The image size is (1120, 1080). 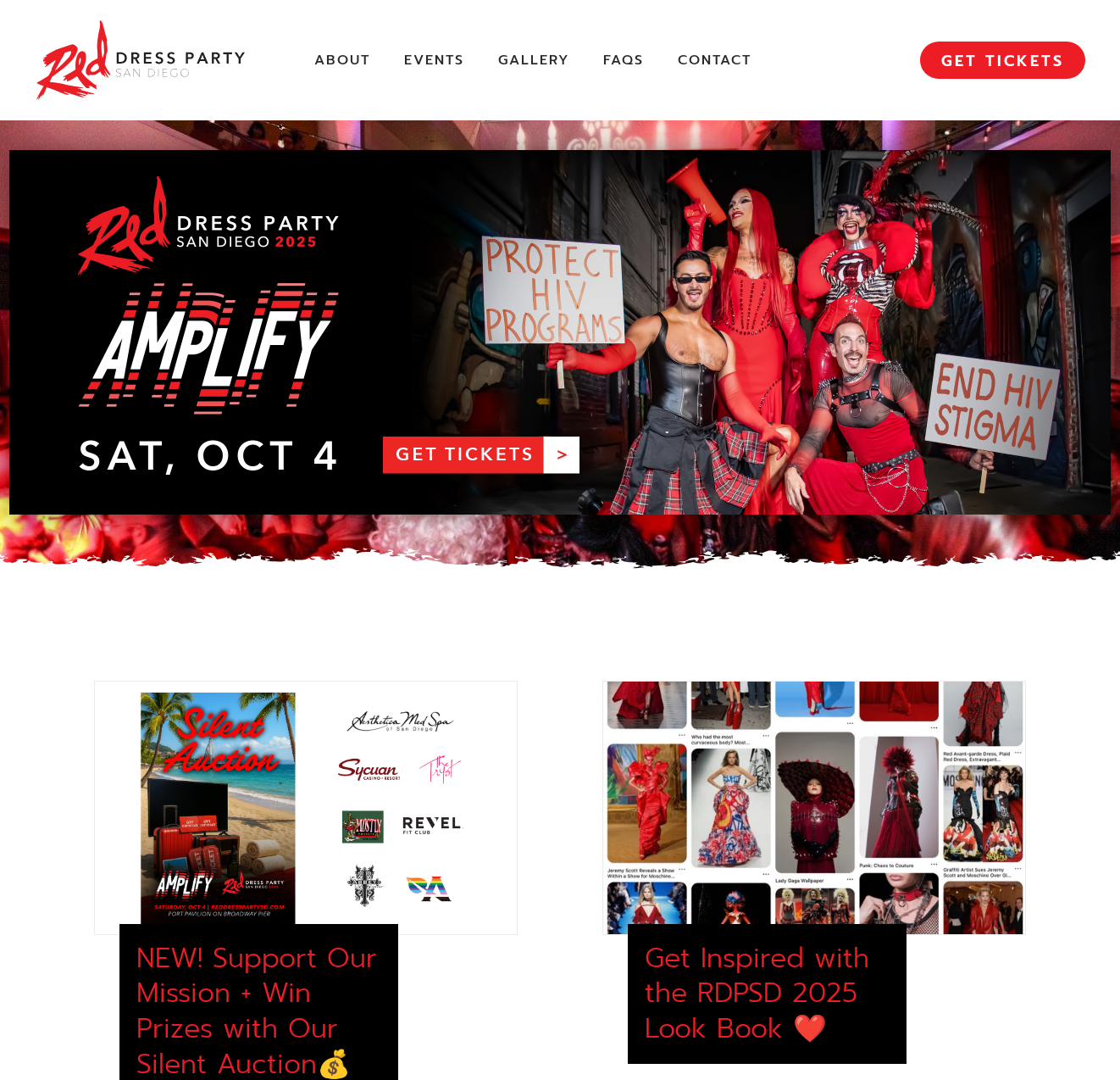 What do you see at coordinates (140, 61) in the screenshot?
I see `img: Red Dress Party San Diego` at bounding box center [140, 61].